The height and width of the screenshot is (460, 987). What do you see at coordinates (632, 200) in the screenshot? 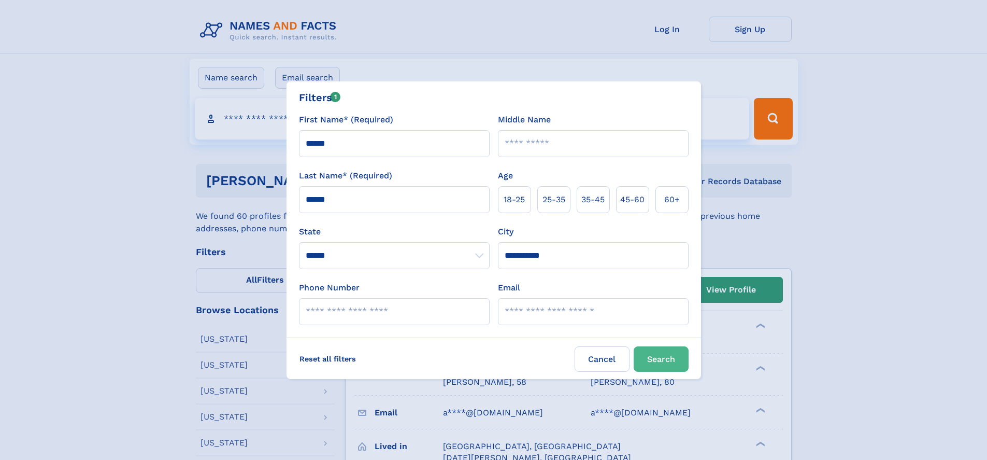
I see `span: 45‑60` at bounding box center [632, 200].